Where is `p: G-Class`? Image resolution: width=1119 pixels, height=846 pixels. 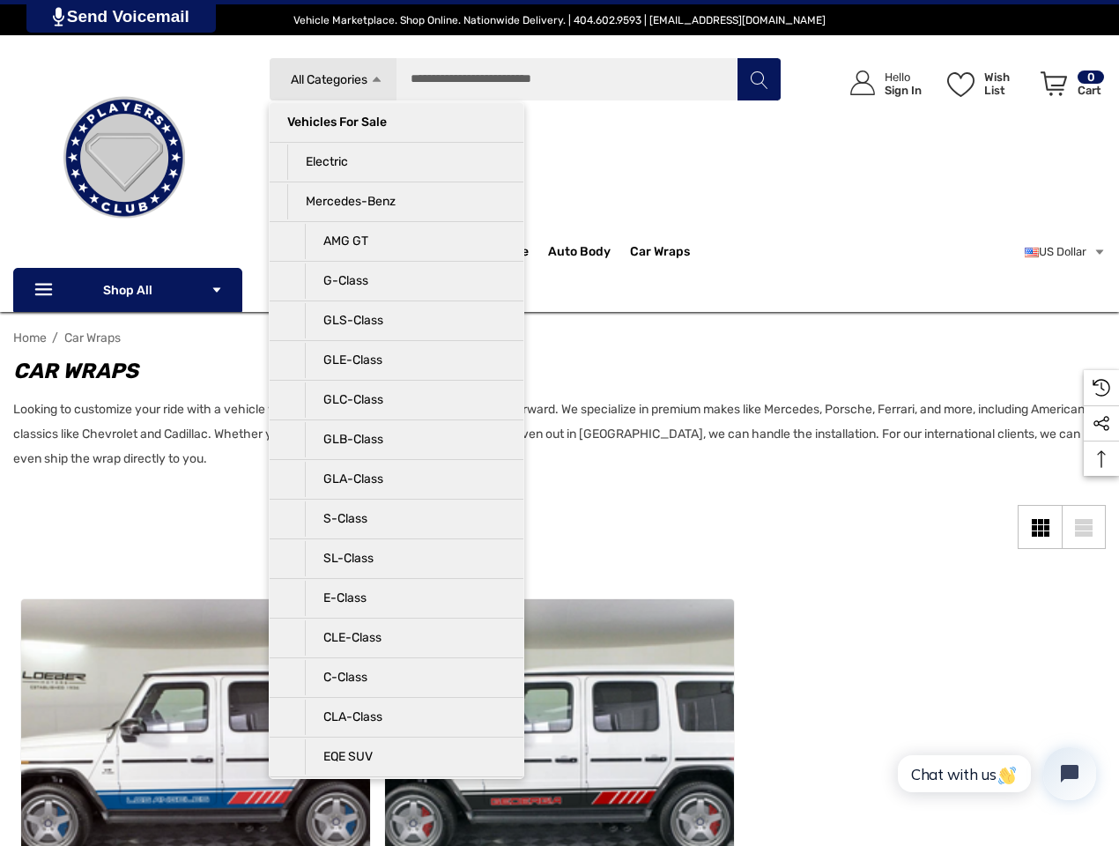 p: G-Class is located at coordinates (405, 281).